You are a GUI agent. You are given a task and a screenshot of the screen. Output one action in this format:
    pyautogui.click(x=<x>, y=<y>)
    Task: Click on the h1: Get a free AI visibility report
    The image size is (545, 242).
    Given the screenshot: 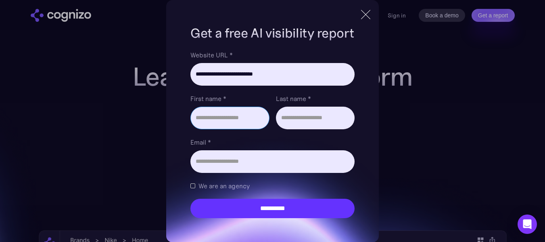 What is the action you would take?
    pyautogui.click(x=272, y=33)
    